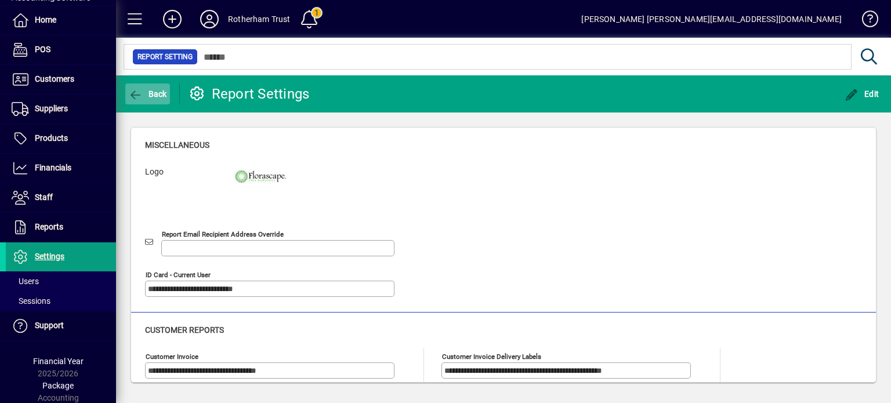  What do you see at coordinates (44, 197) in the screenshot?
I see `span: Staff` at bounding box center [44, 197].